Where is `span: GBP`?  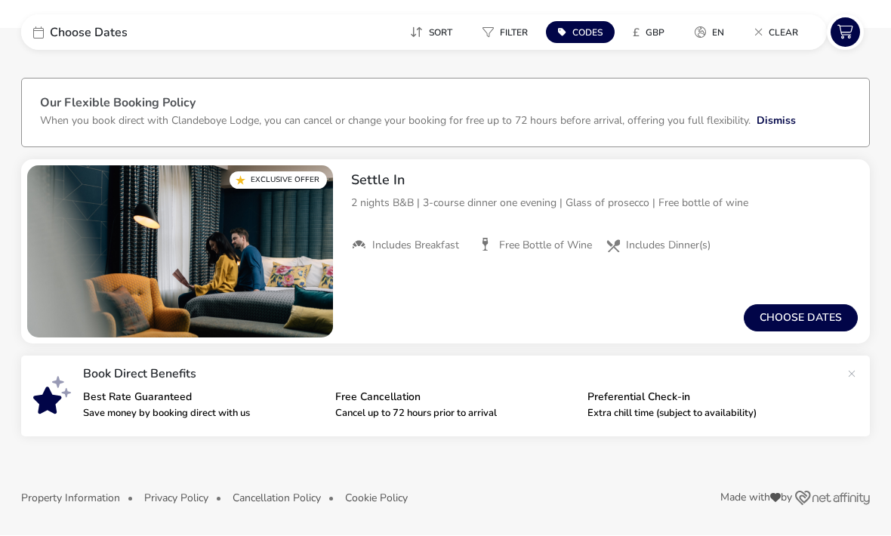
span: GBP is located at coordinates (654, 33).